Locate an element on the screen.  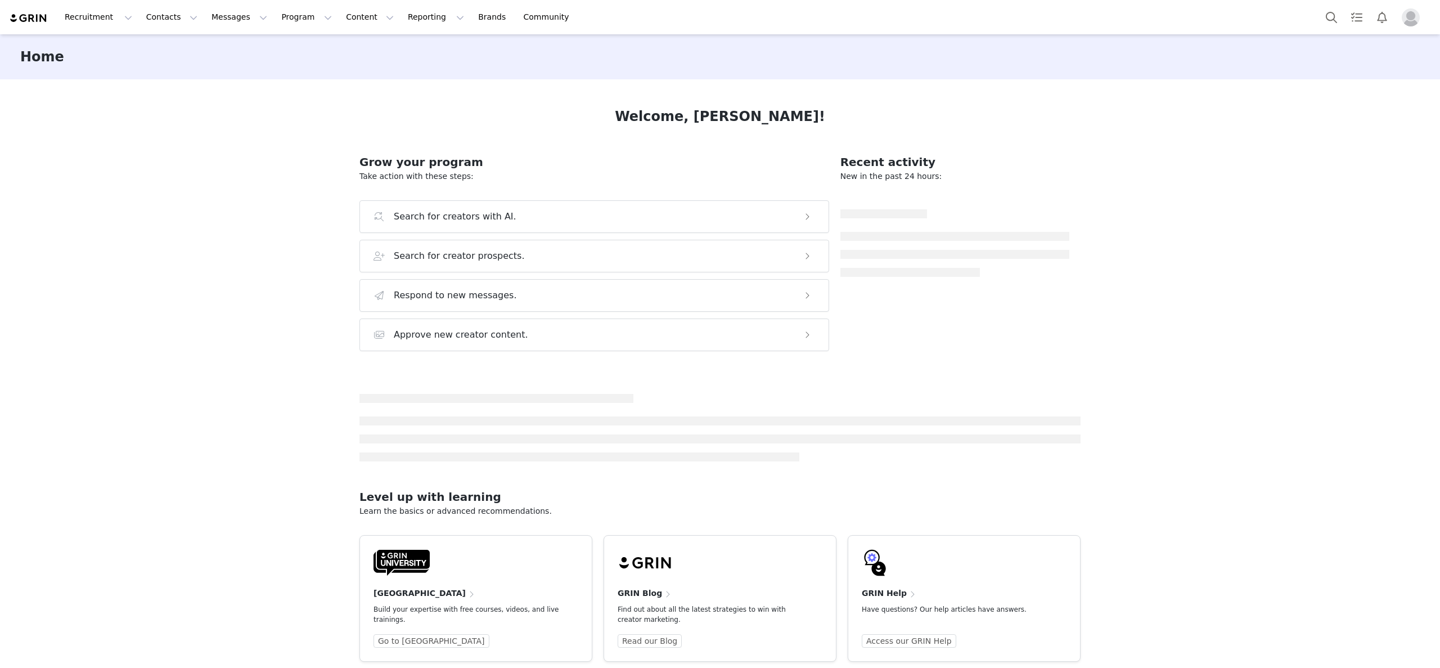
img: placeholder-profile.jpg is located at coordinates (1411, 17).